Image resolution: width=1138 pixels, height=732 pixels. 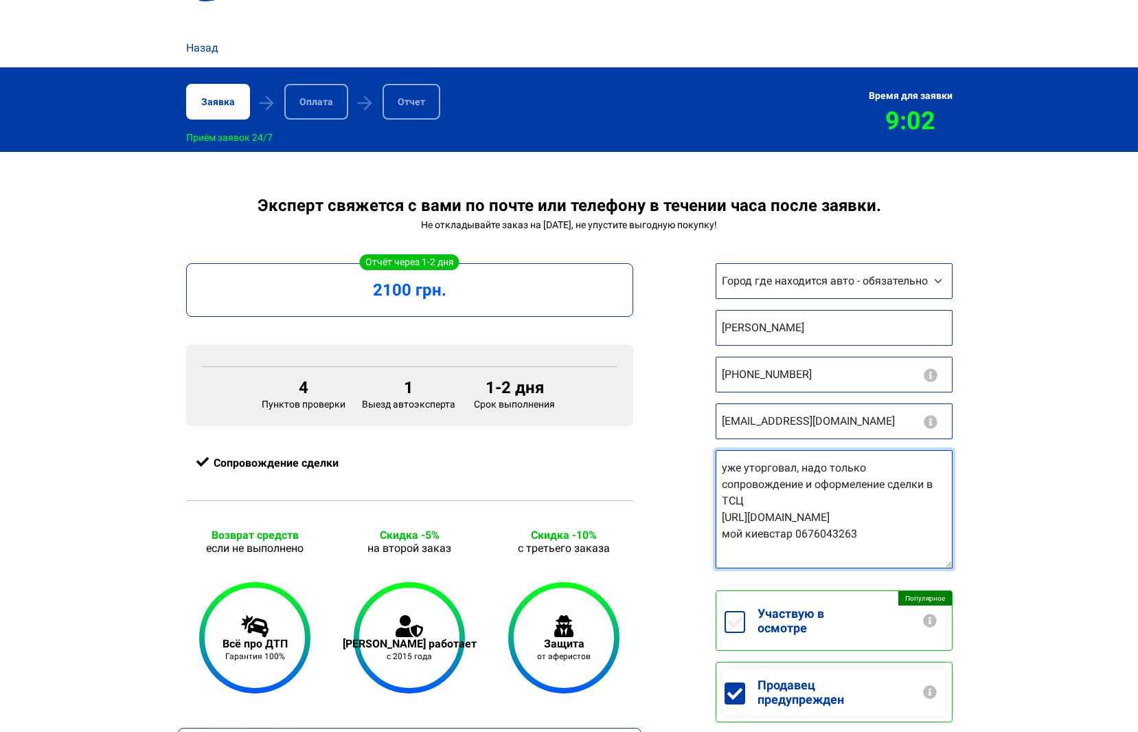 What do you see at coordinates (564, 547) in the screenshot?
I see `div: с третьего заказа` at bounding box center [564, 547].